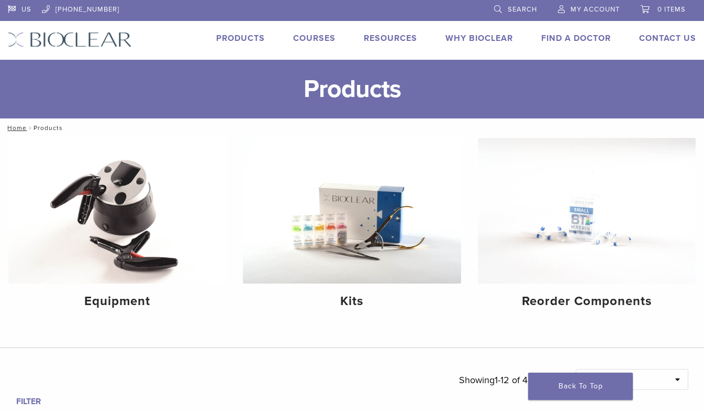 This screenshot has width=704, height=412. I want to click on span: 1-12 of 45, so click(514, 380).